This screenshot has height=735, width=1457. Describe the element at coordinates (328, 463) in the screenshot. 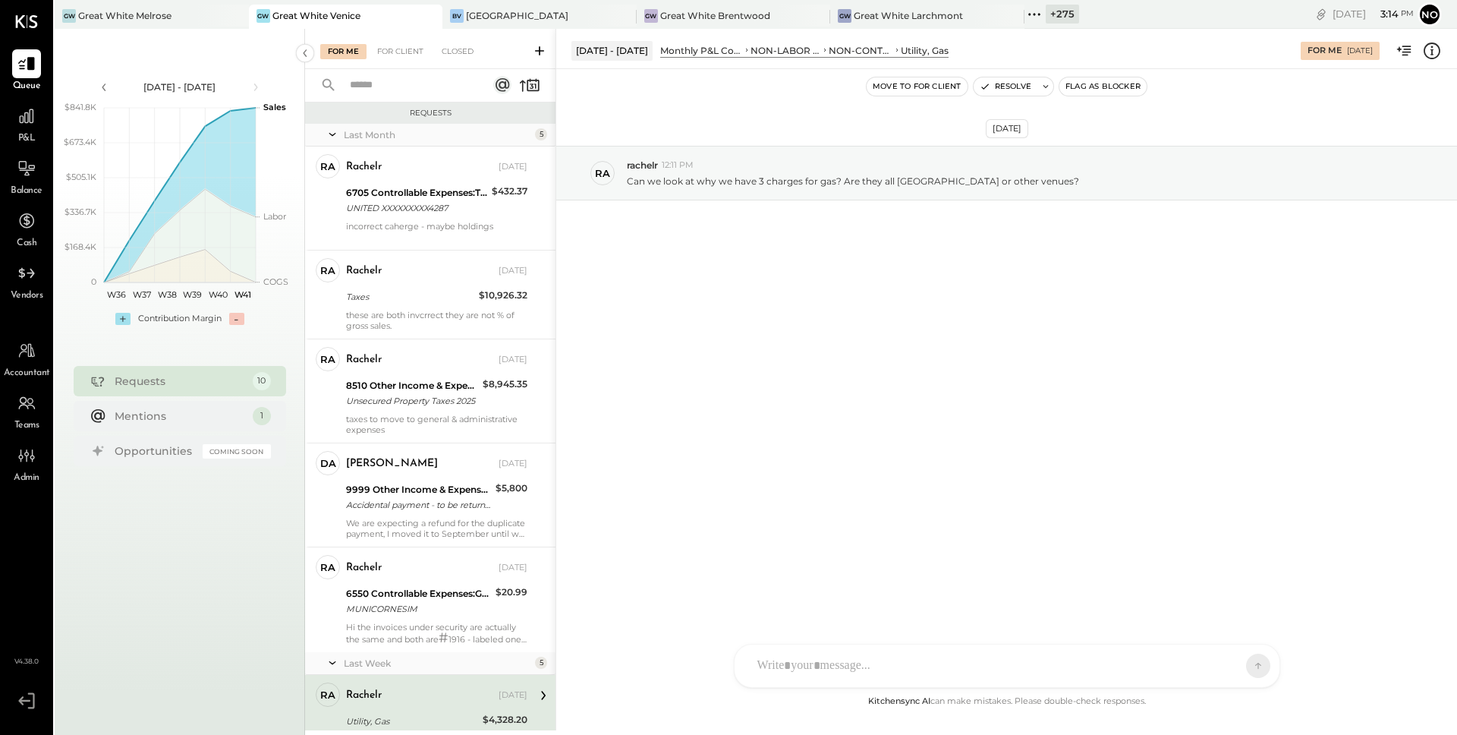

I see `div: DA` at that location.